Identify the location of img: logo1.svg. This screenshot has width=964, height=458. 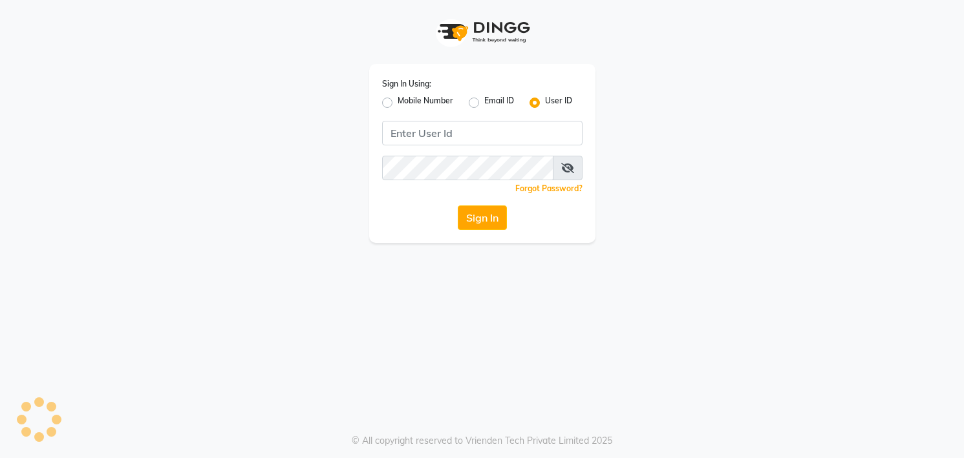
(482, 32).